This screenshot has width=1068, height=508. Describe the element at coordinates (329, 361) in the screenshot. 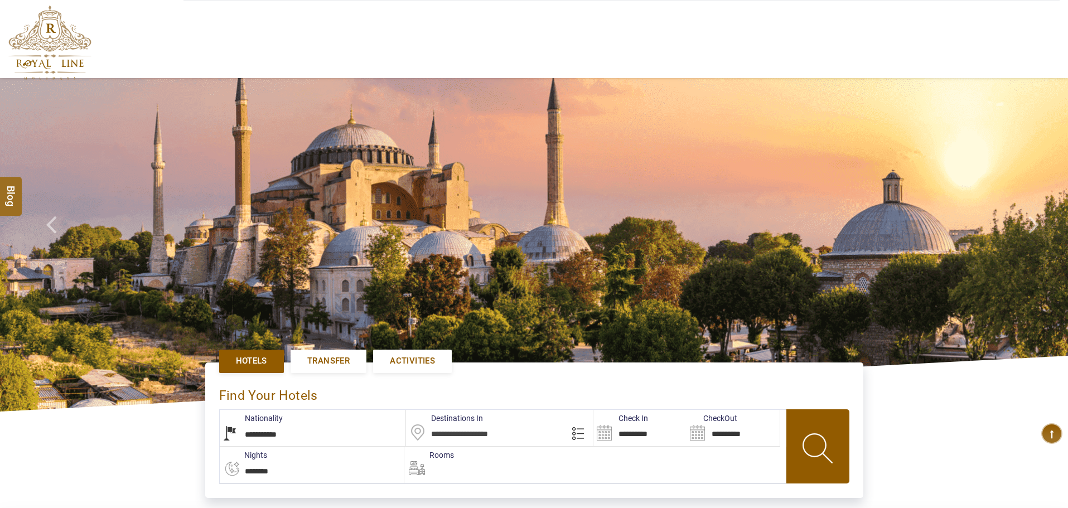

I see `a: Transfer` at that location.